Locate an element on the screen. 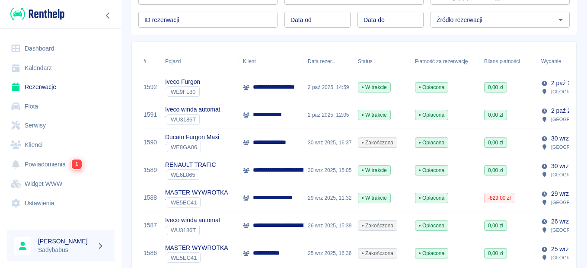 This screenshot has height=268, width=587. a: Kalendarz is located at coordinates (61, 68).